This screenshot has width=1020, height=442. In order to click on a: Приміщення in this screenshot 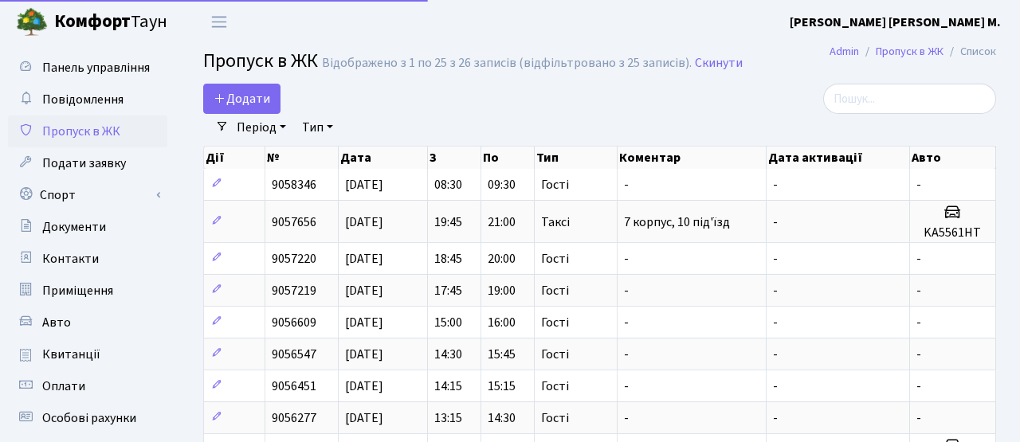, I will do `click(88, 291)`.